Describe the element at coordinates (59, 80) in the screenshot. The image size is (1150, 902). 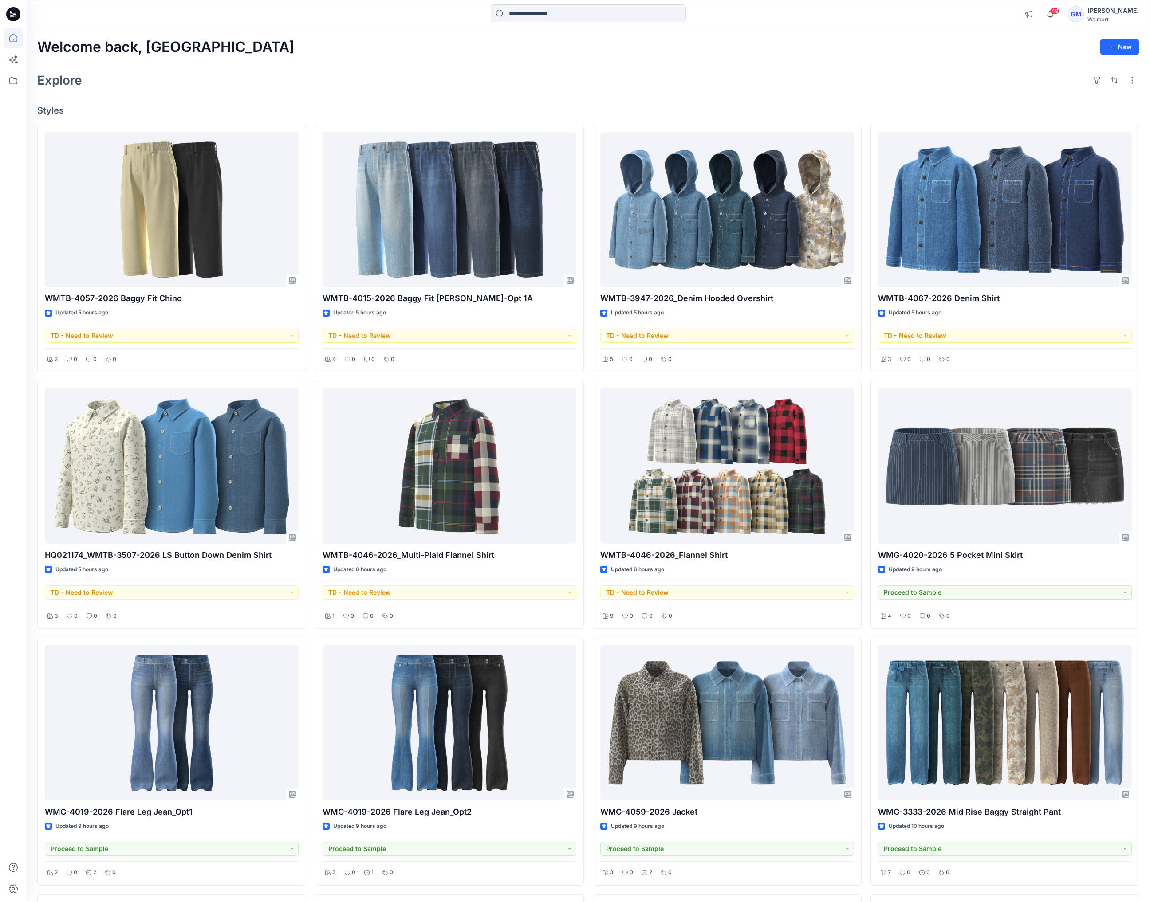
I see `h2: Explore` at that location.